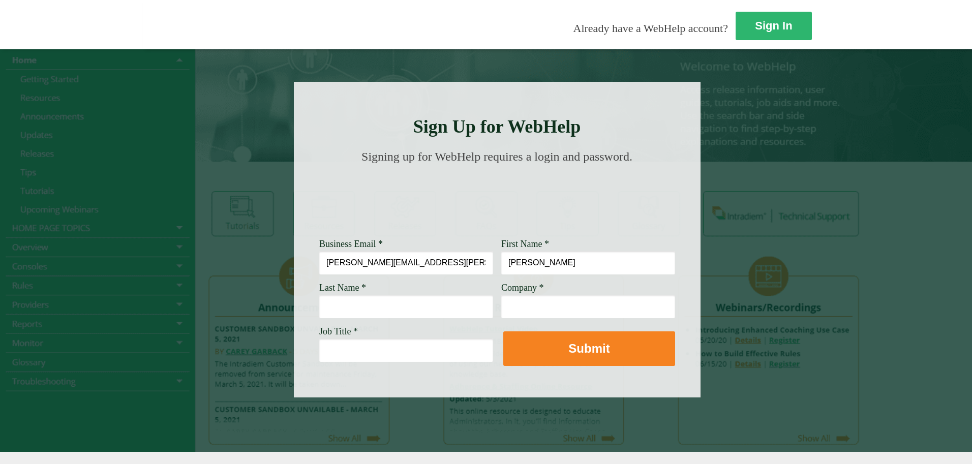 The height and width of the screenshot is (464, 972). I want to click on strong: Submit, so click(589, 348).